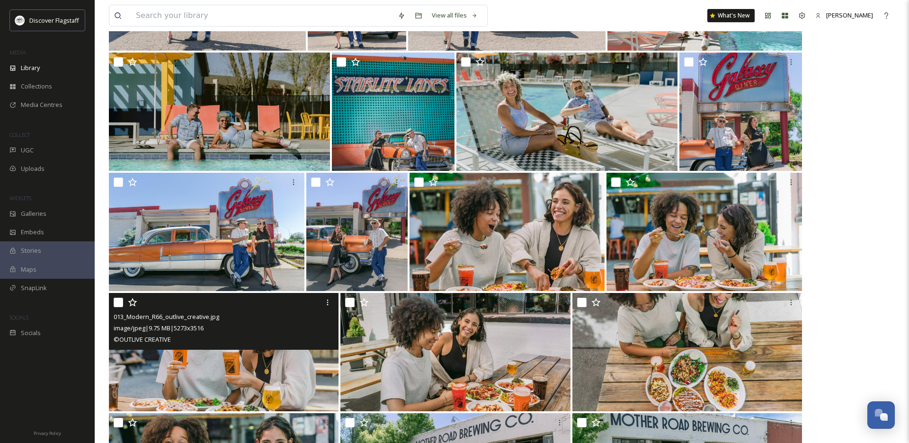 This screenshot has height=443, width=909. What do you see at coordinates (27, 150) in the screenshot?
I see `span: UGC` at bounding box center [27, 150].